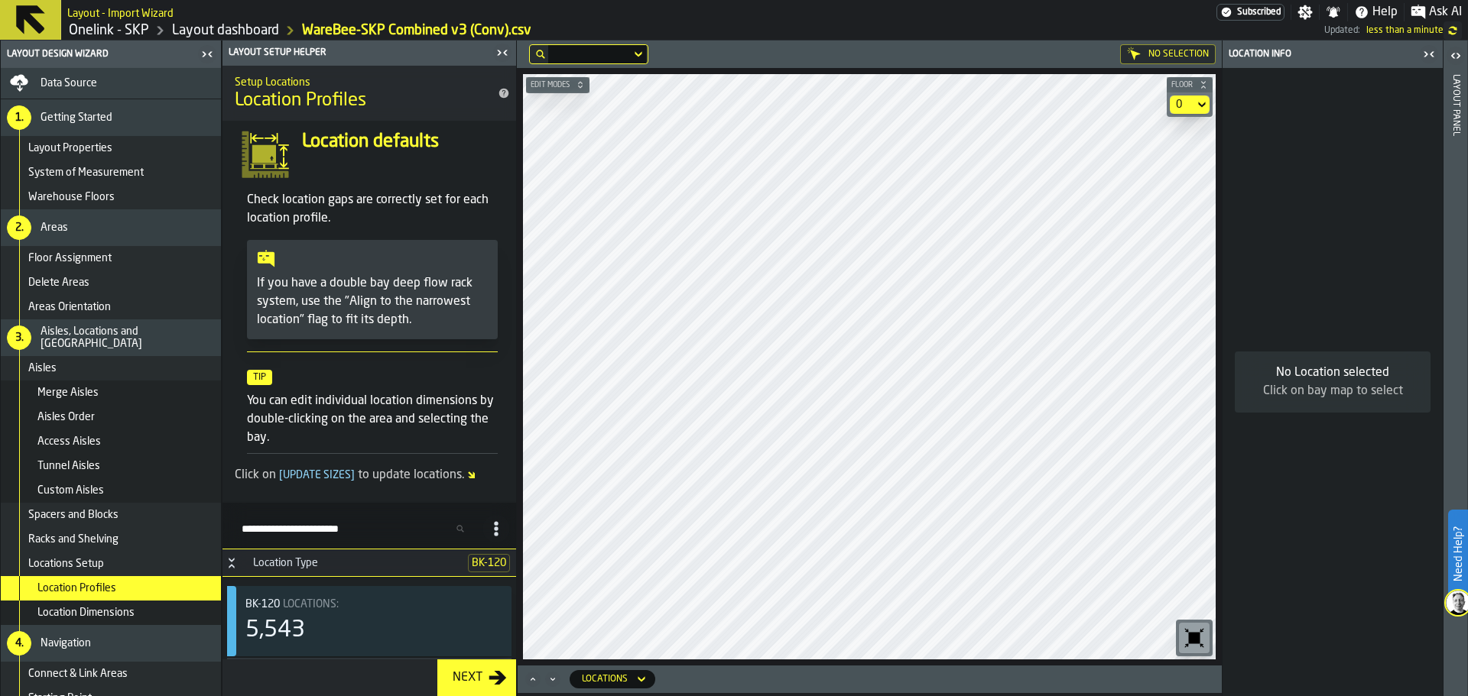 This screenshot has height=696, width=1468. Describe the element at coordinates (372, 302) in the screenshot. I see `p: If you have a double bay deep flow rack system, use the "Align to the narrowest location" flag to...` at that location.